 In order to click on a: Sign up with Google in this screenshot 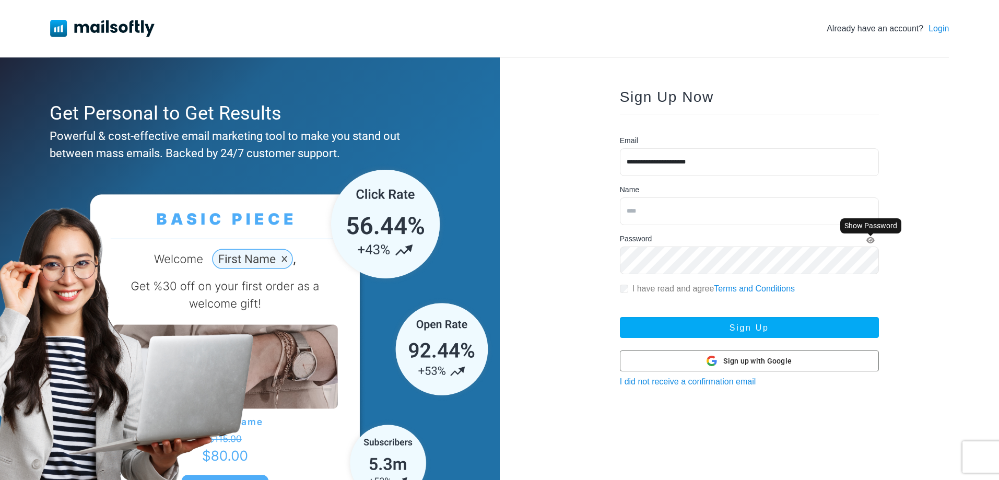, I will do `click(749, 361)`.